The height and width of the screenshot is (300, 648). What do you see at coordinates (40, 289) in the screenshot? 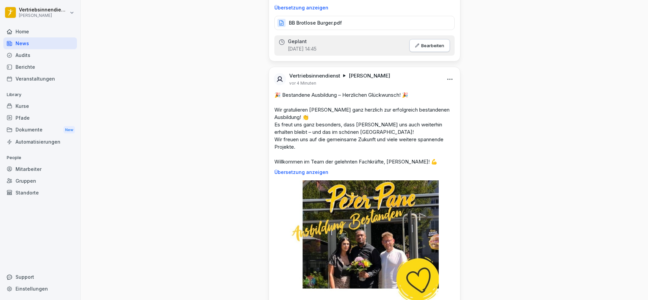
I see `div: Einstellungen` at bounding box center [40, 289].